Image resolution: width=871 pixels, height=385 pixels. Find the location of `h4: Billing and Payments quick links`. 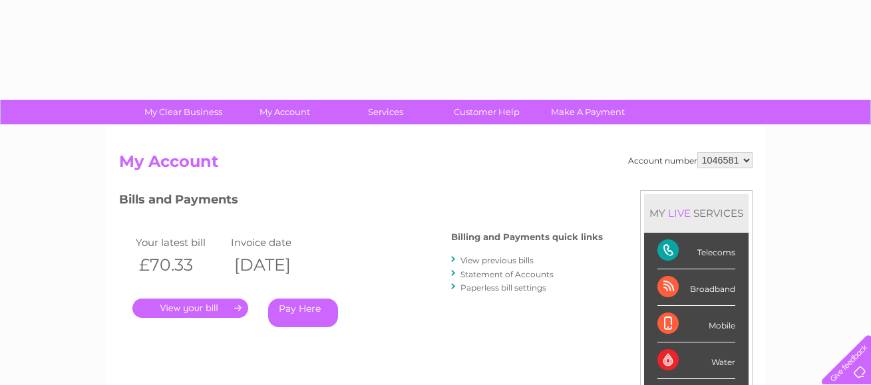

h4: Billing and Payments quick links is located at coordinates (527, 237).